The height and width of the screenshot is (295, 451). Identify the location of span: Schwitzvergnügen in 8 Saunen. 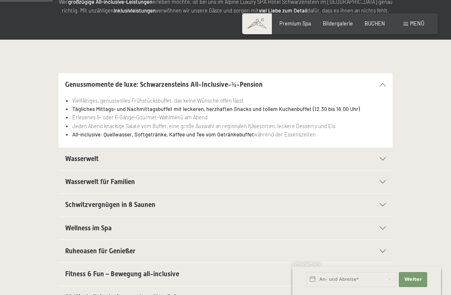
(110, 204).